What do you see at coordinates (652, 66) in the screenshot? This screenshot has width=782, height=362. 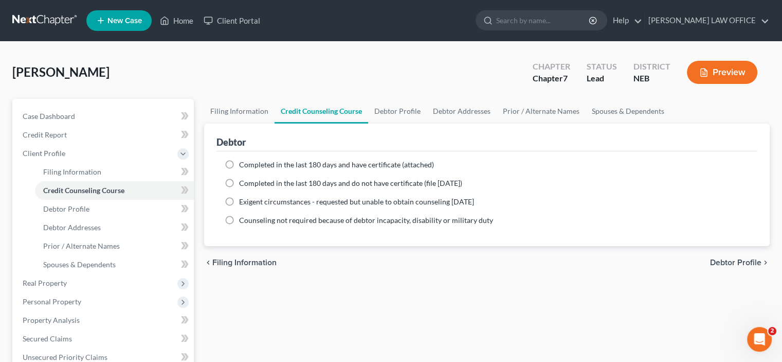 I see `div: District` at bounding box center [652, 66].